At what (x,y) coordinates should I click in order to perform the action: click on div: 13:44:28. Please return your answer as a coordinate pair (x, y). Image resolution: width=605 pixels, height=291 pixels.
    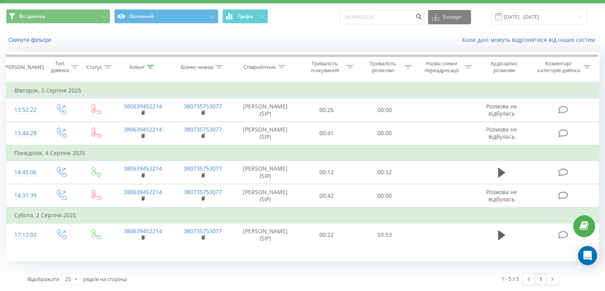
    Looking at the image, I should click on (25, 133).